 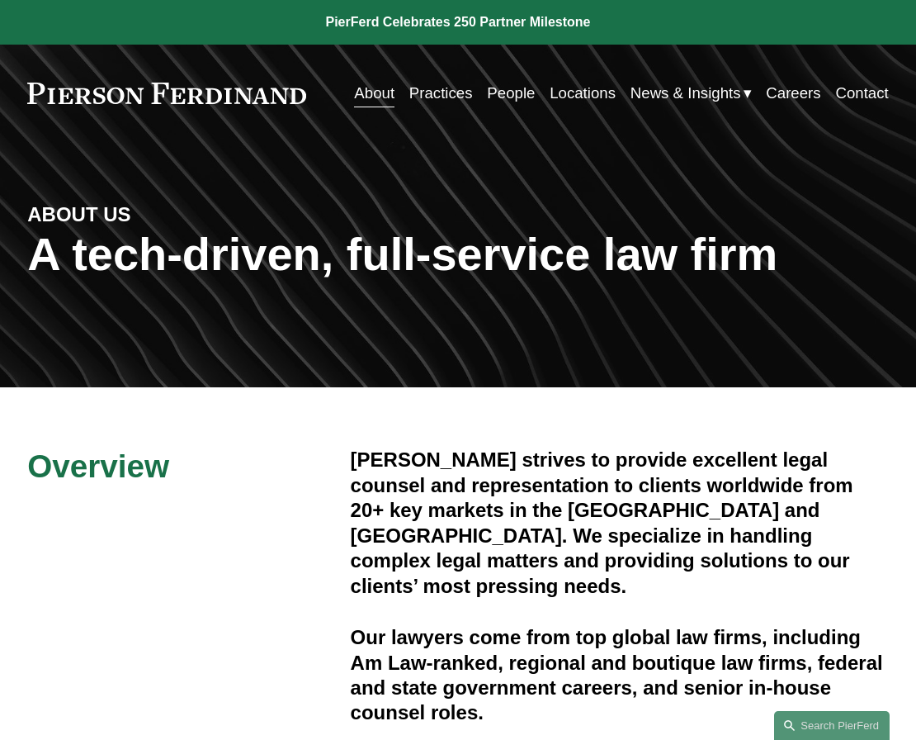 What do you see at coordinates (862, 92) in the screenshot?
I see `a: Contact` at bounding box center [862, 92].